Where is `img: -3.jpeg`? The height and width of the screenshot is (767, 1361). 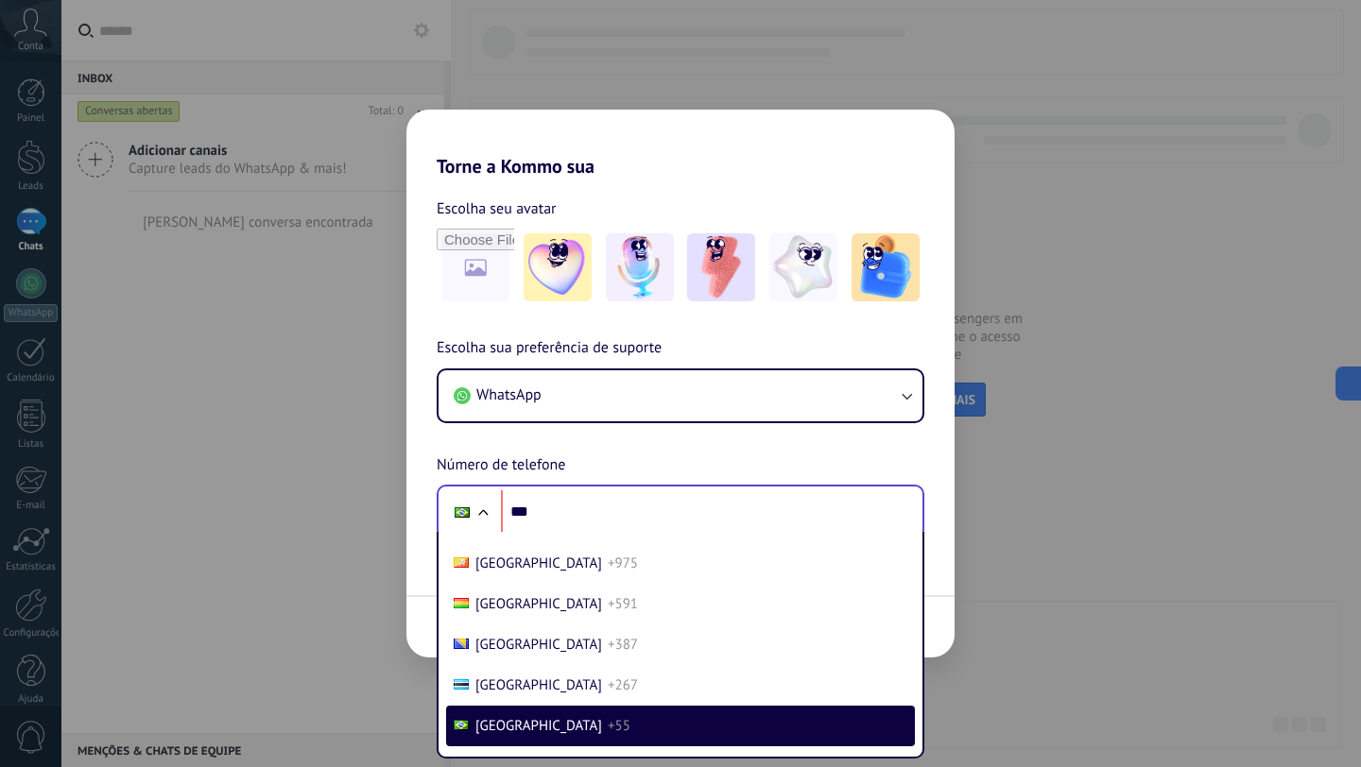 img: -3.jpeg is located at coordinates (721, 267).